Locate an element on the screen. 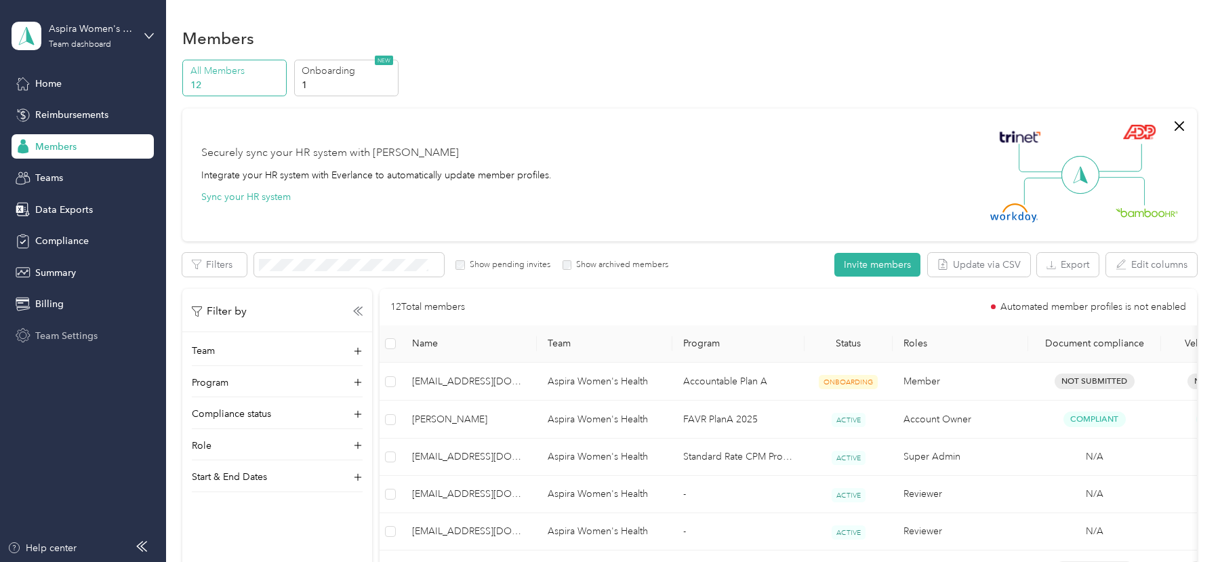  td: Member is located at coordinates (961, 382).